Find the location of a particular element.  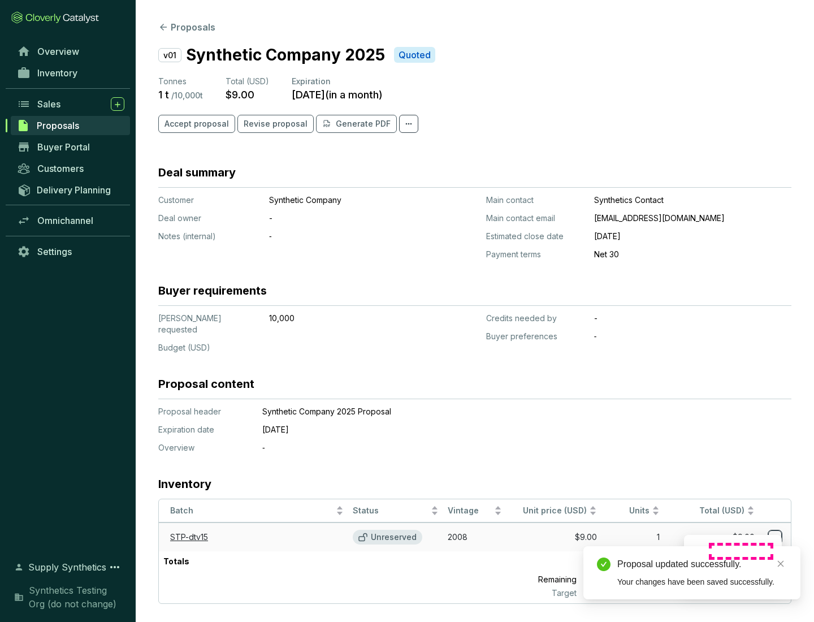

div: Your changes have been saved successfully. is located at coordinates (702, 582).